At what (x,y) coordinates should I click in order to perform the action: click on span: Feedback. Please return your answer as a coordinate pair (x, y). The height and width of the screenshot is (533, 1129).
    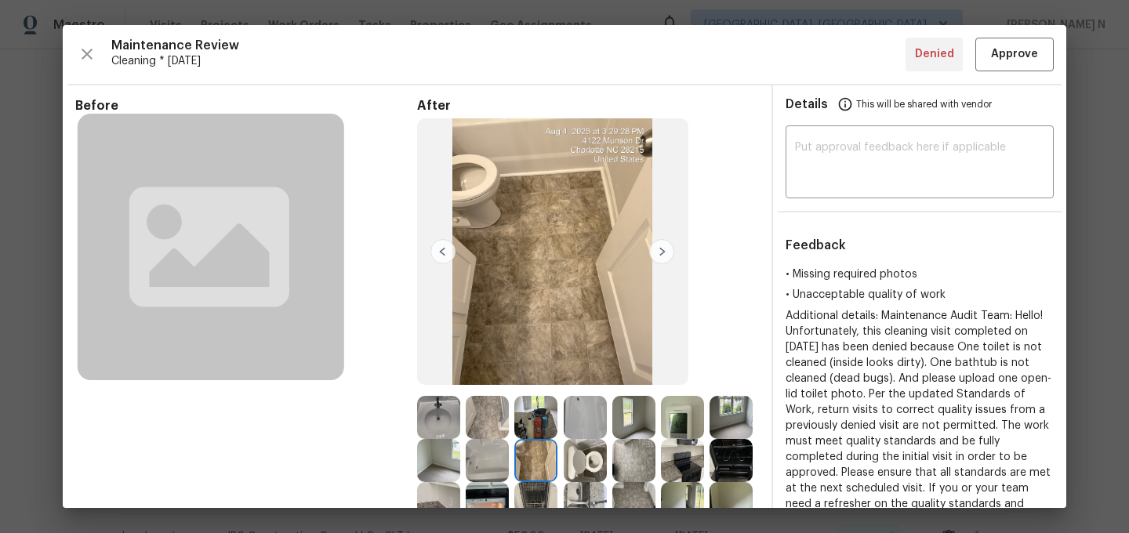
    Looking at the image, I should click on (815, 245).